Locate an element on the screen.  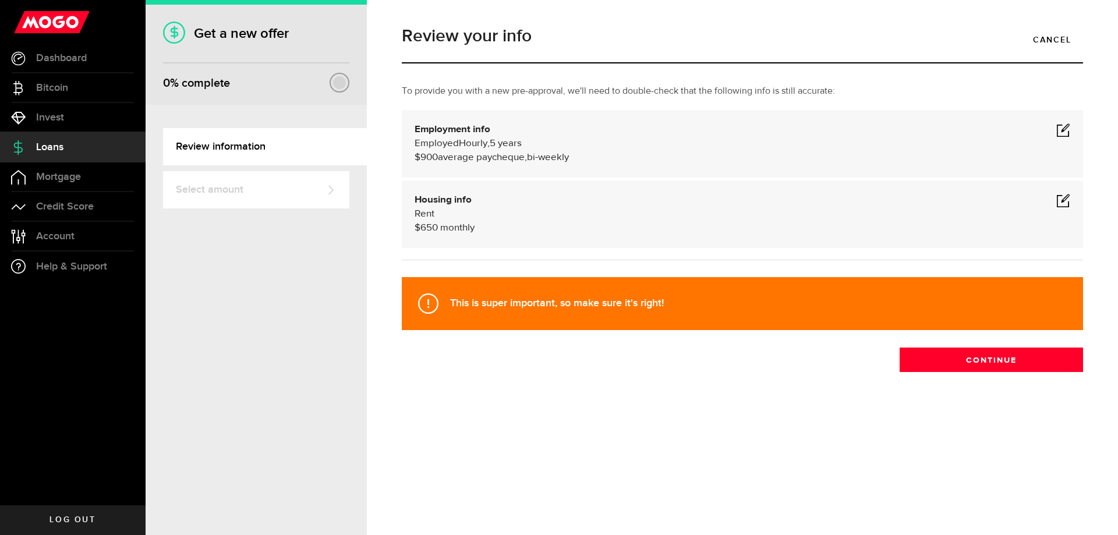
span: monthly is located at coordinates (457, 228).